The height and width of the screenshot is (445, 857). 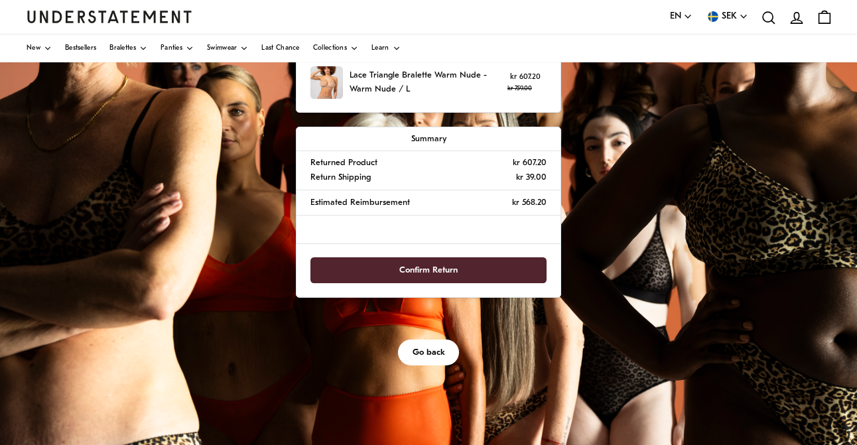 What do you see at coordinates (33, 48) in the screenshot?
I see `span: New` at bounding box center [33, 48].